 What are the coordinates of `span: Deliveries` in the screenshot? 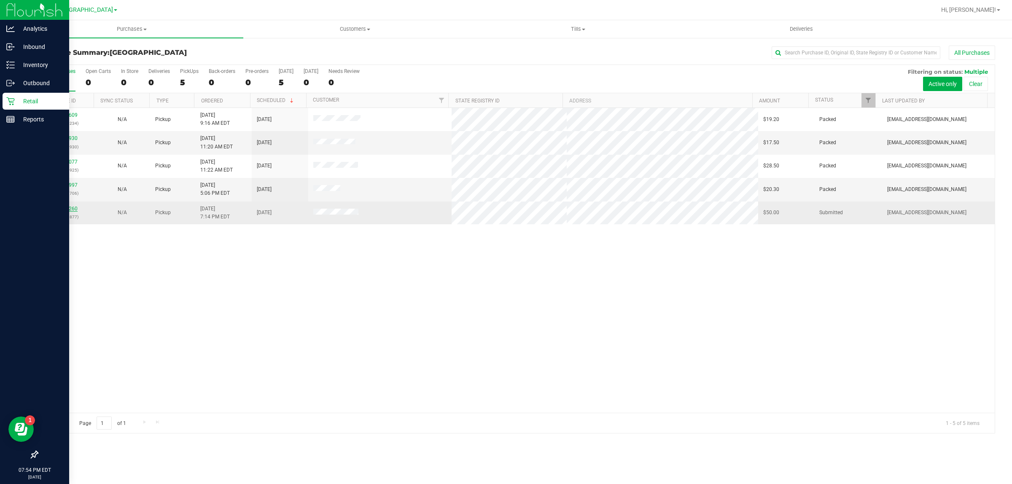 It's located at (801, 29).